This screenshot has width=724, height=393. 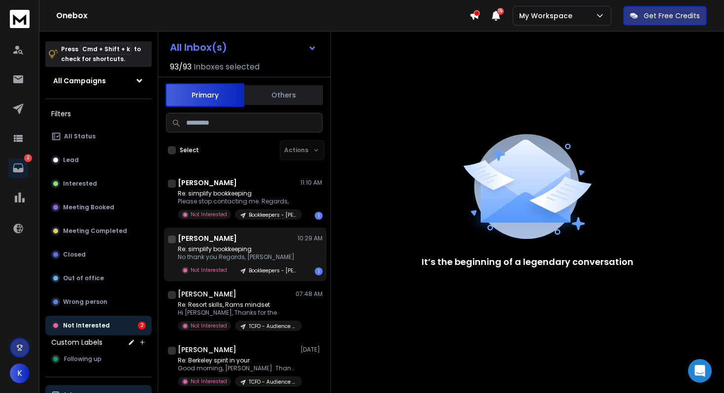 I want to click on span: K, so click(x=20, y=373).